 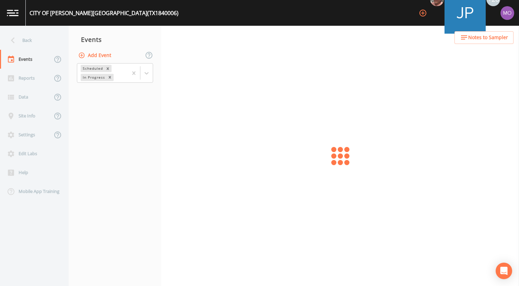 What do you see at coordinates (13, 13) in the screenshot?
I see `img: logo` at bounding box center [13, 13].